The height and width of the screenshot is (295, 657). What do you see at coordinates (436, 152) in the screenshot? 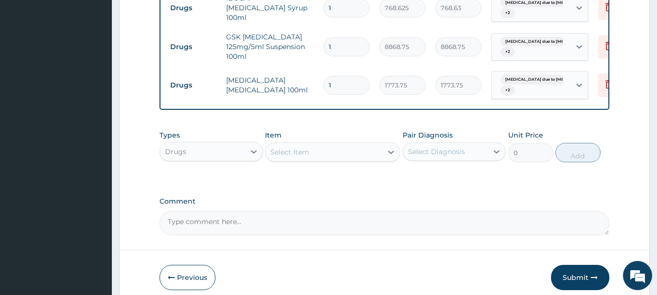
I see `div: Select Diagnosis` at bounding box center [436, 152].